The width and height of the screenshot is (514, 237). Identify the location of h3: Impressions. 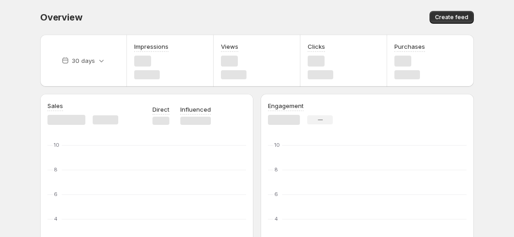
(151, 47).